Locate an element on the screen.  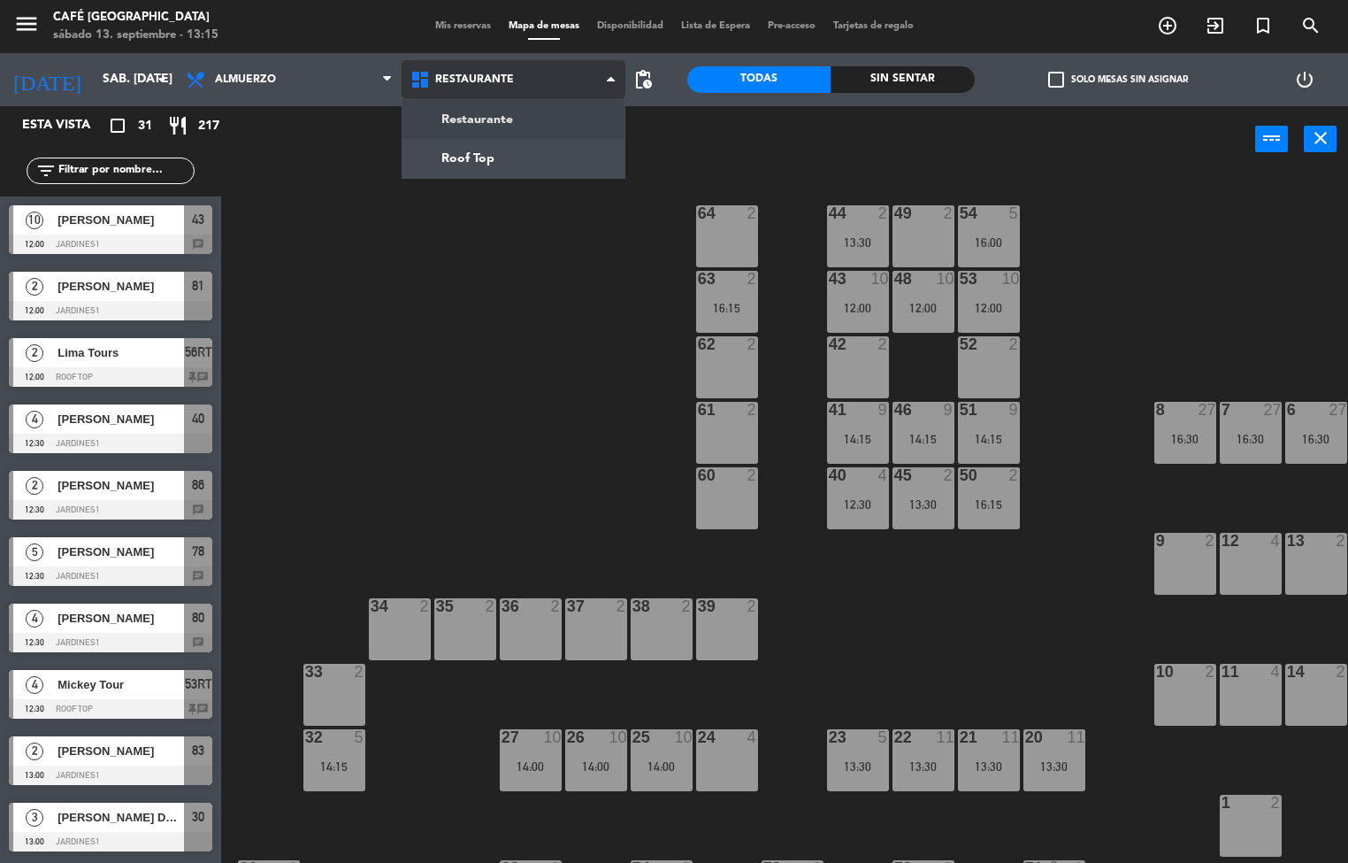
span: 83 is located at coordinates (198, 750).